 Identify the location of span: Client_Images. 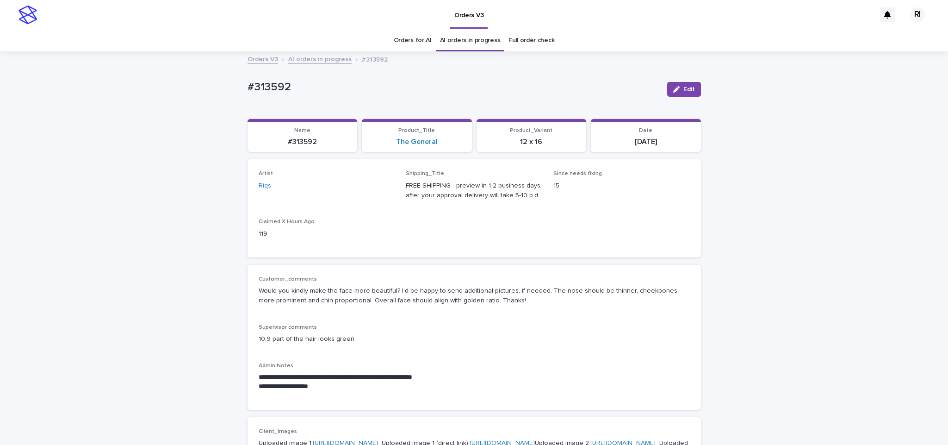
(278, 431).